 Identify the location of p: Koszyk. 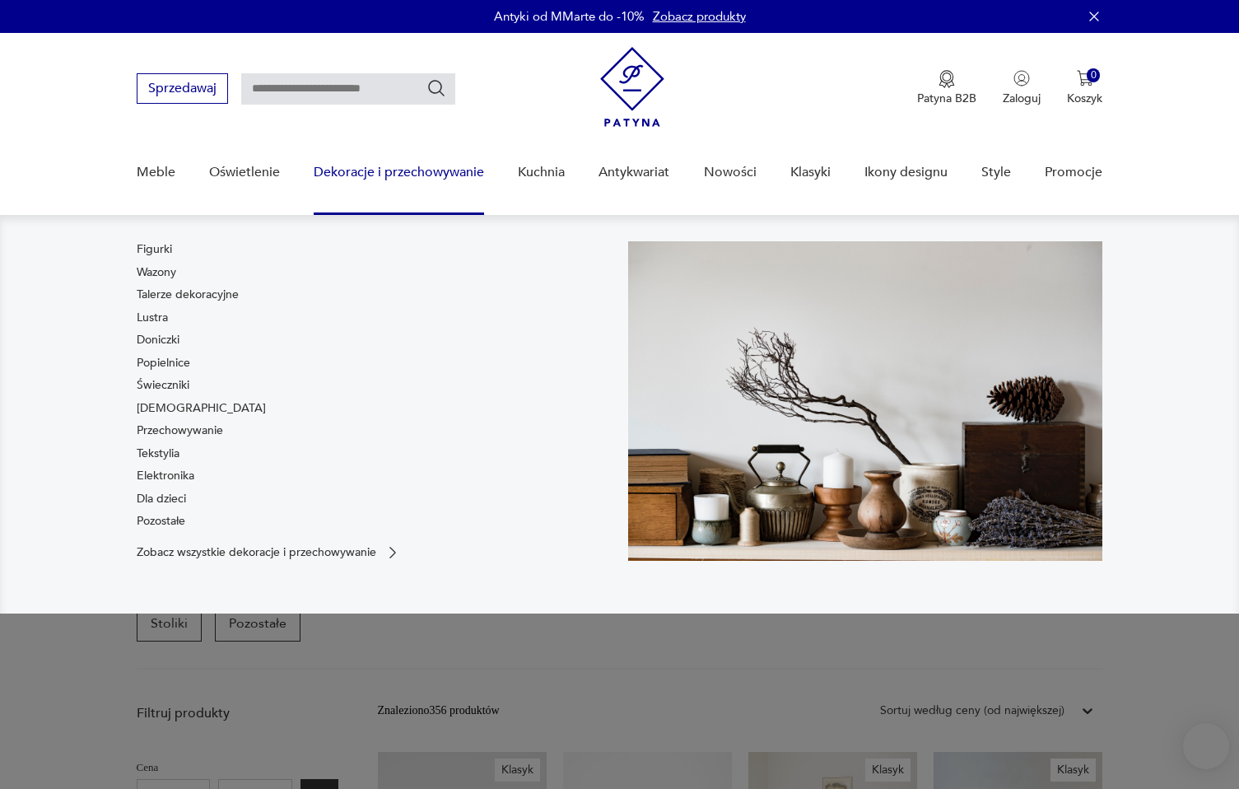
(1084, 98).